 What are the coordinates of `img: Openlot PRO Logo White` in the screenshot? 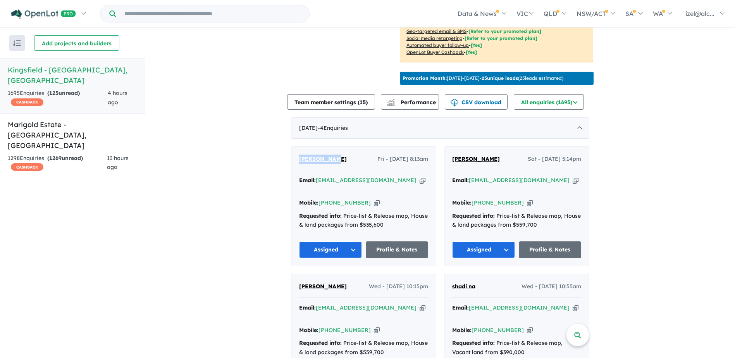 It's located at (43, 14).